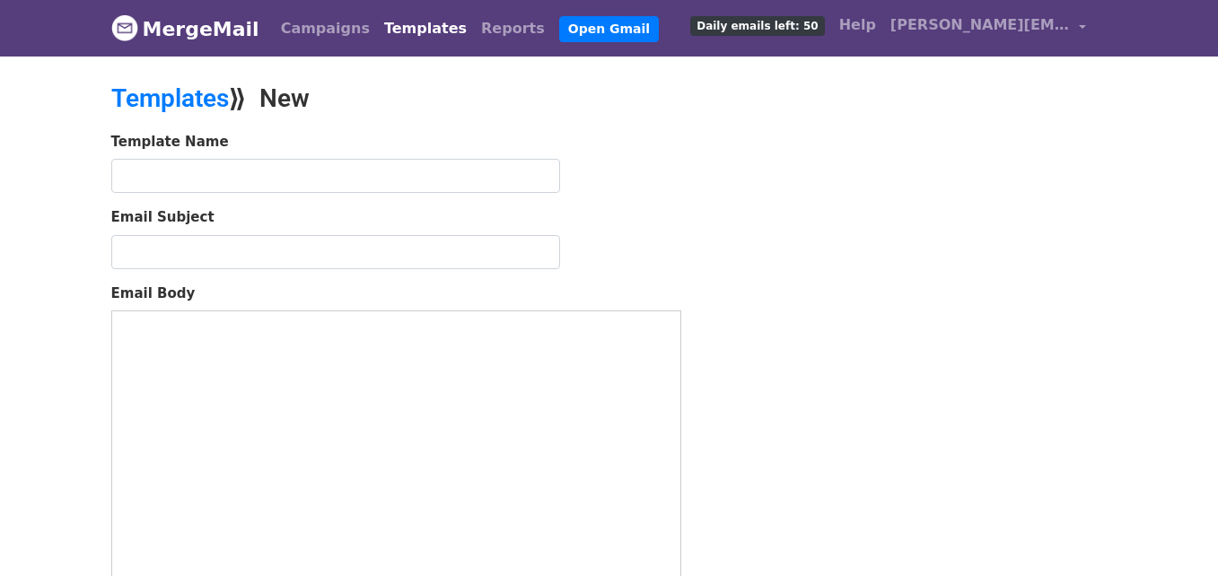 The height and width of the screenshot is (576, 1218). I want to click on a: Campaigns, so click(325, 29).